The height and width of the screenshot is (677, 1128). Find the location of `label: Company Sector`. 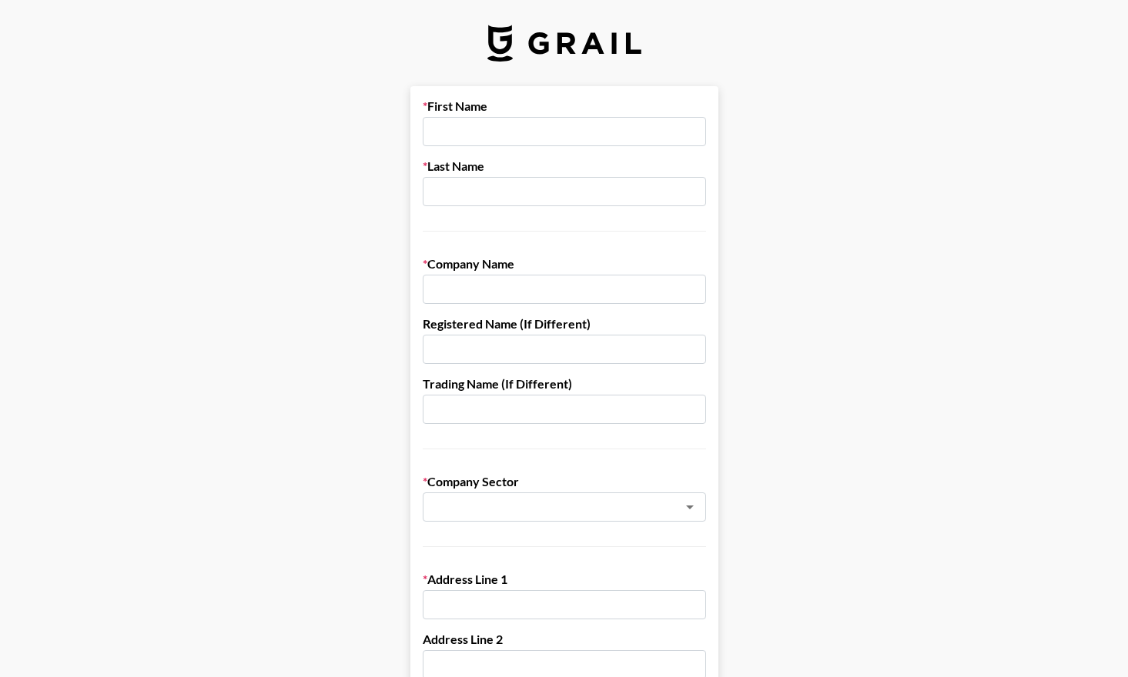

label: Company Sector is located at coordinates (564, 482).